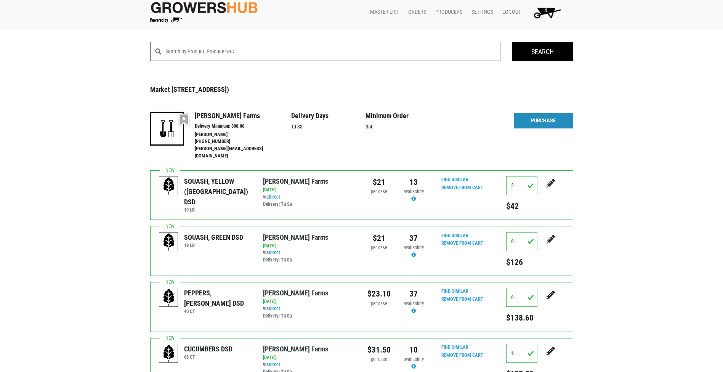 This screenshot has height=372, width=723. Describe the element at coordinates (402, 116) in the screenshot. I see `h4: Minimum Order` at that location.